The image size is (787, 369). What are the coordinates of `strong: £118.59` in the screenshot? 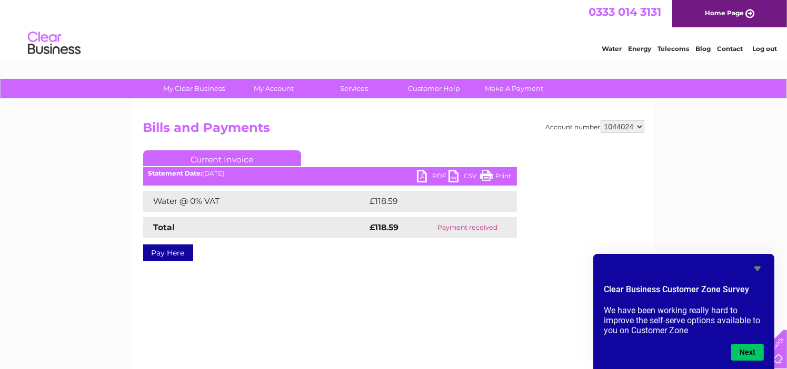 It's located at (384, 227).